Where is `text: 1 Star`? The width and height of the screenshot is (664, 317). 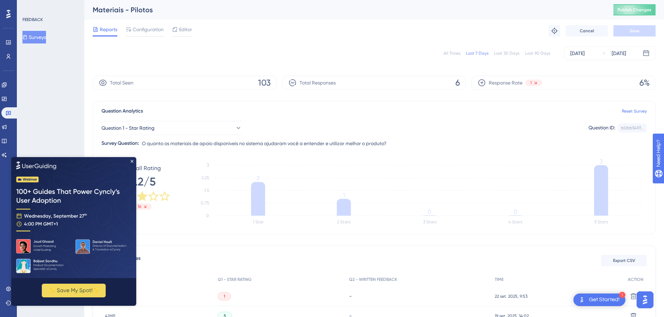 text: 1 Star is located at coordinates (258, 222).